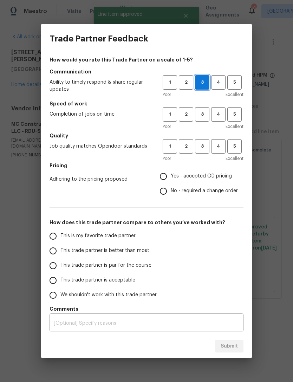 Image resolution: width=293 pixels, height=382 pixels. What do you see at coordinates (146, 72) in the screenshot?
I see `h5: Communication` at bounding box center [146, 72].